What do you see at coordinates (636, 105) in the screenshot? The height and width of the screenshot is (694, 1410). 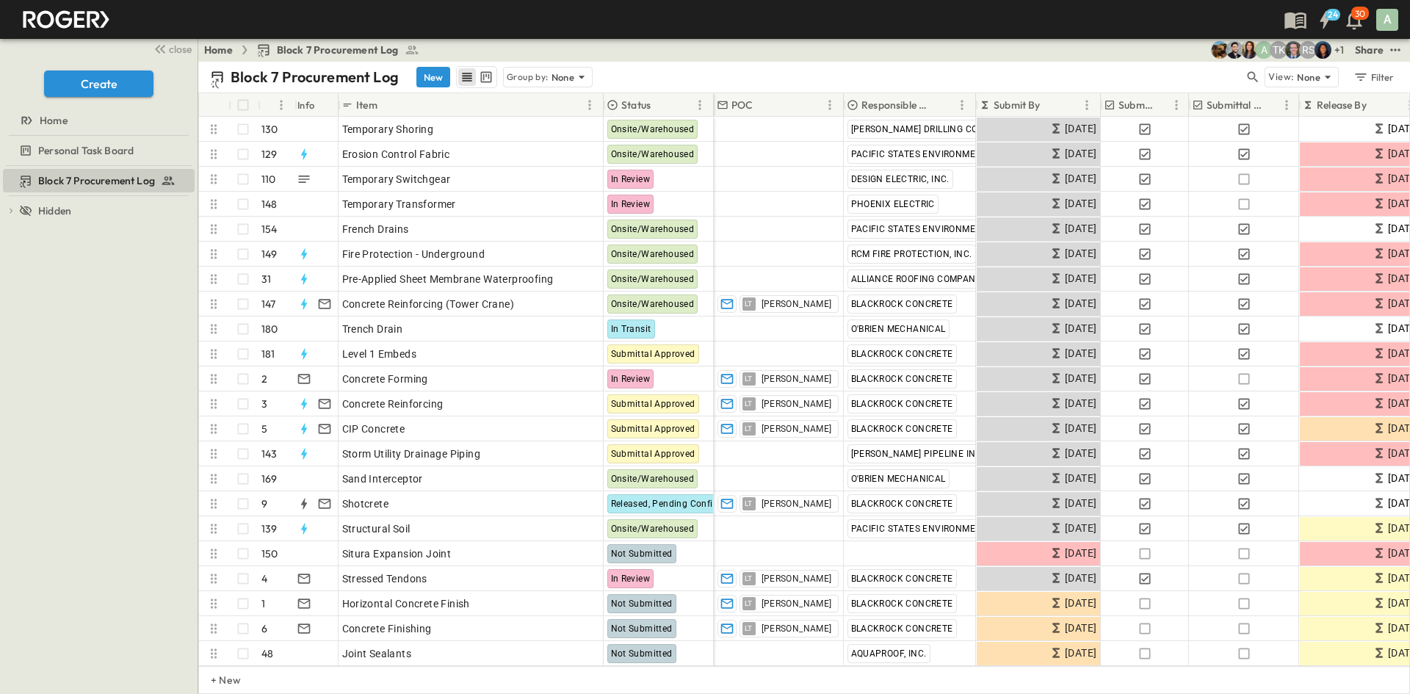 I see `p: Status` at bounding box center [636, 105].